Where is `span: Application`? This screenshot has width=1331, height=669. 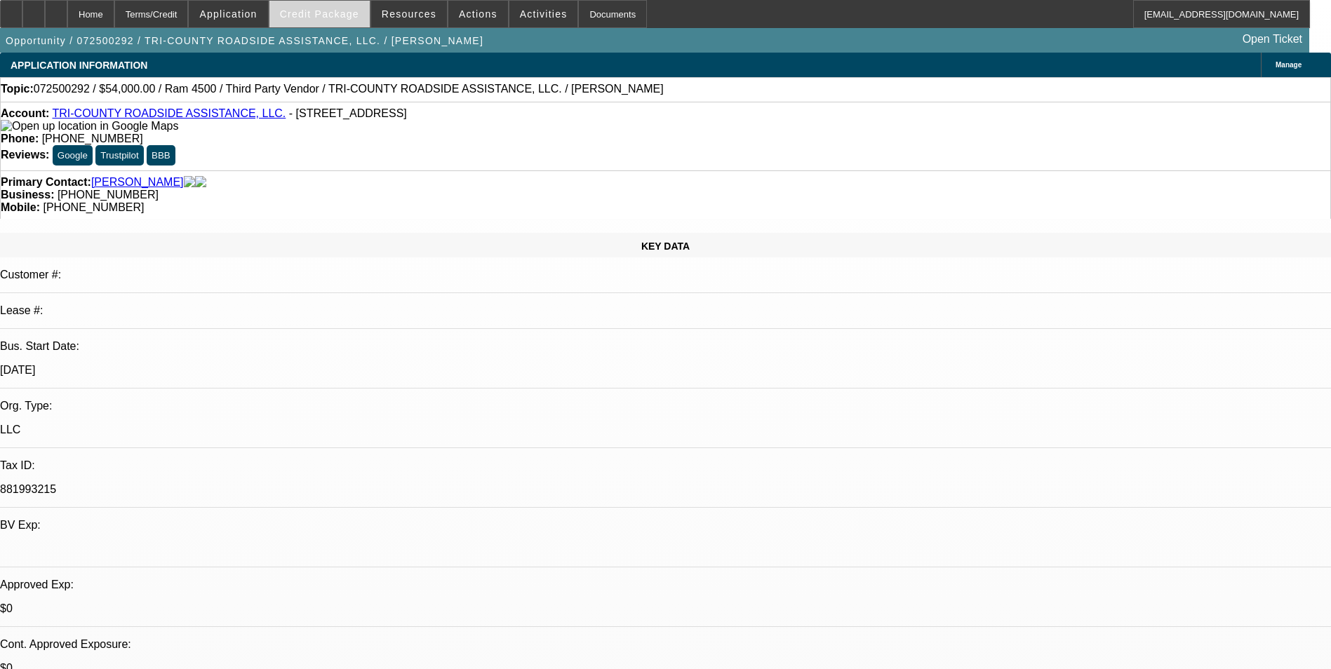 span: Application is located at coordinates (228, 14).